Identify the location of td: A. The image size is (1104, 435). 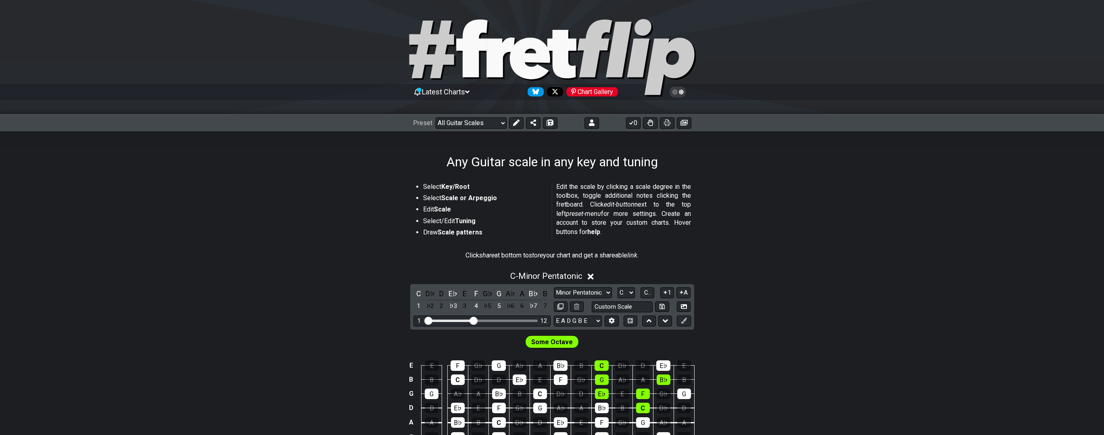
(411, 422).